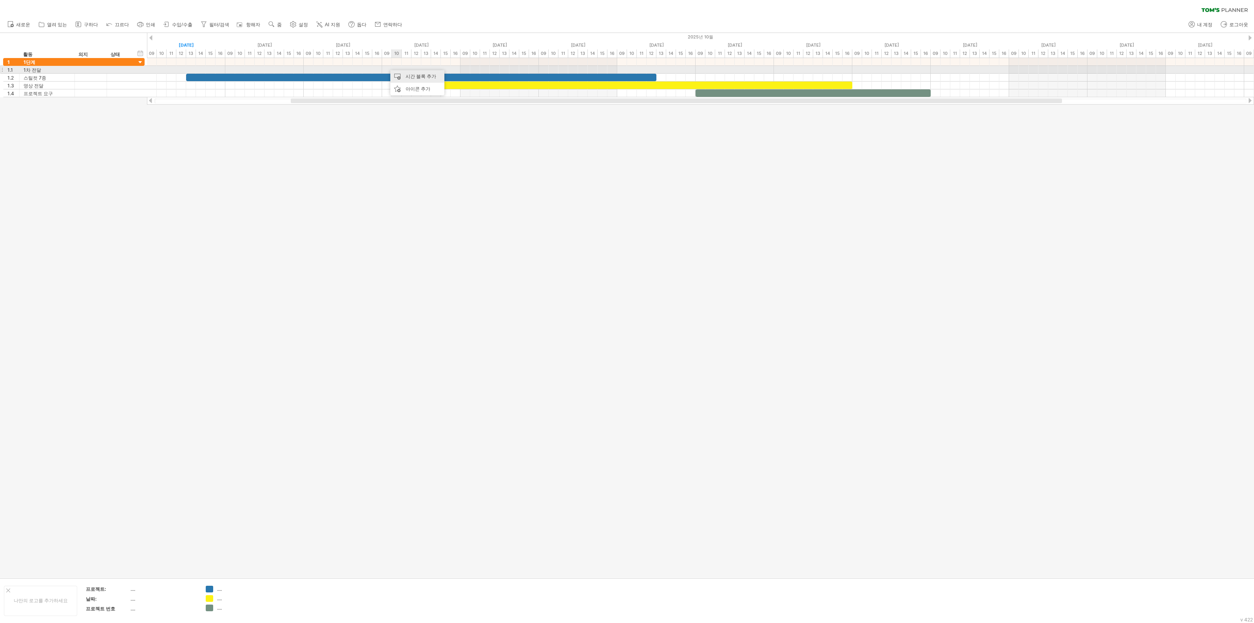 The width and height of the screenshot is (1254, 623). I want to click on a: 수입/수출, so click(178, 25).